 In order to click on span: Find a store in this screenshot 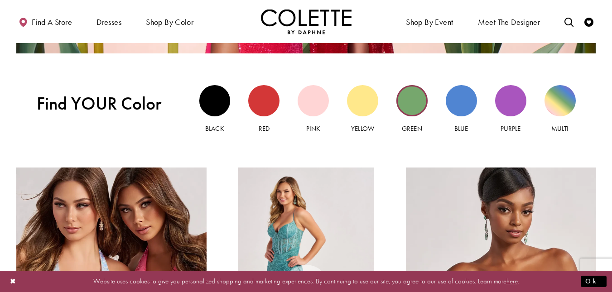, I will do `click(52, 22)`.